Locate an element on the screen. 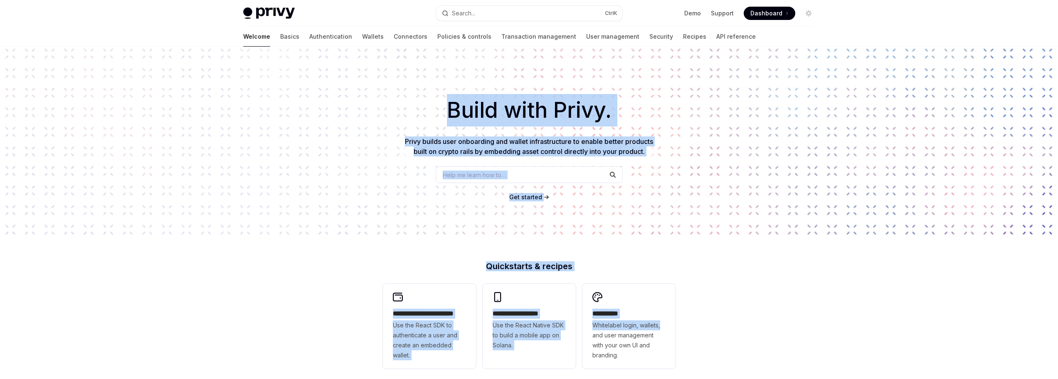  img: light logo is located at coordinates (269, 13).